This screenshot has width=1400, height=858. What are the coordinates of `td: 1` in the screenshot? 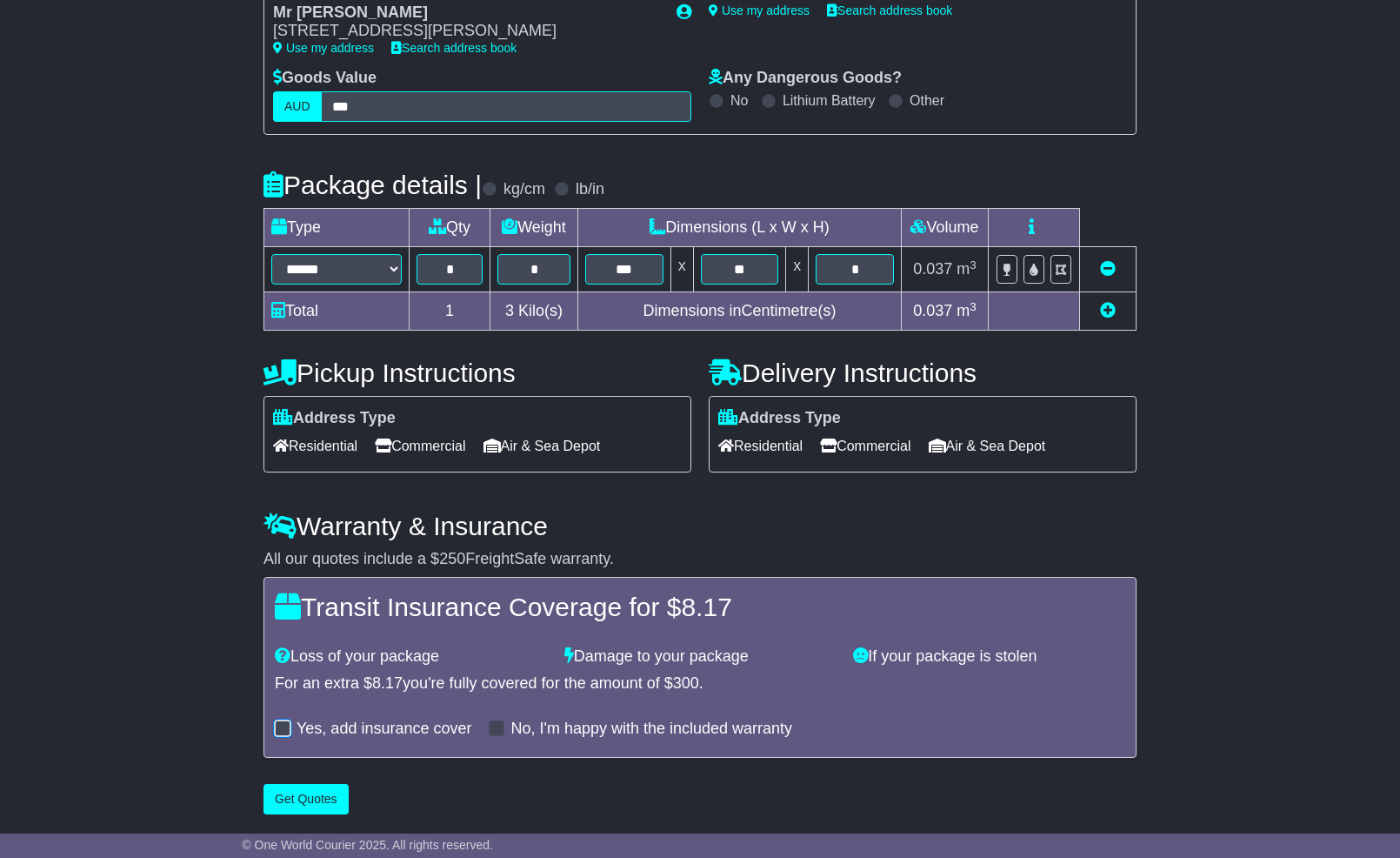 It's located at (449, 312).